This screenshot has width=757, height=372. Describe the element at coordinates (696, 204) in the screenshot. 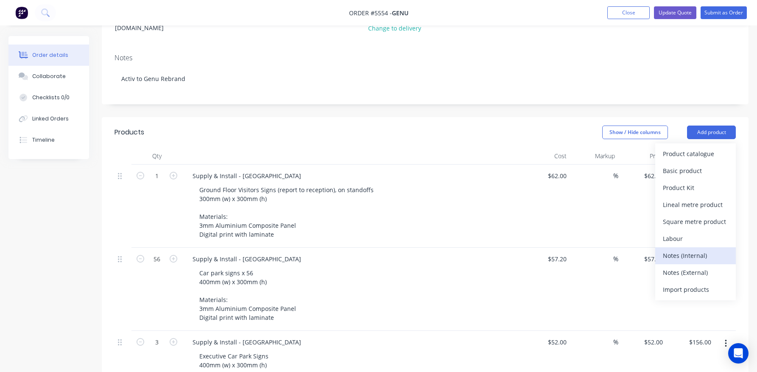

I see `div: Lineal metre product` at that location.